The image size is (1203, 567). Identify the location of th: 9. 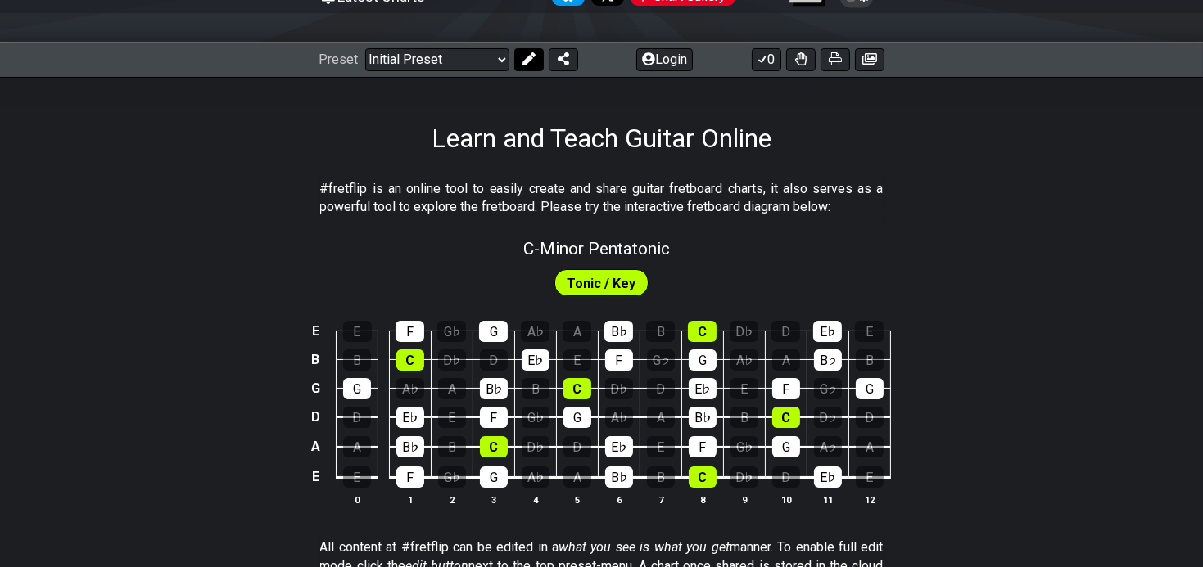
(743, 499).